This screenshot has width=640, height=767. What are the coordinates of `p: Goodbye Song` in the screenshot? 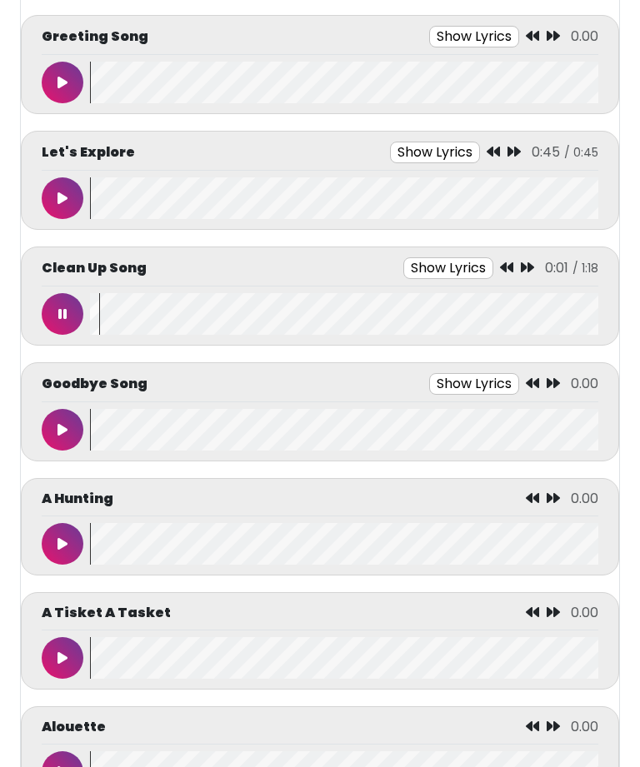 It's located at (94, 384).